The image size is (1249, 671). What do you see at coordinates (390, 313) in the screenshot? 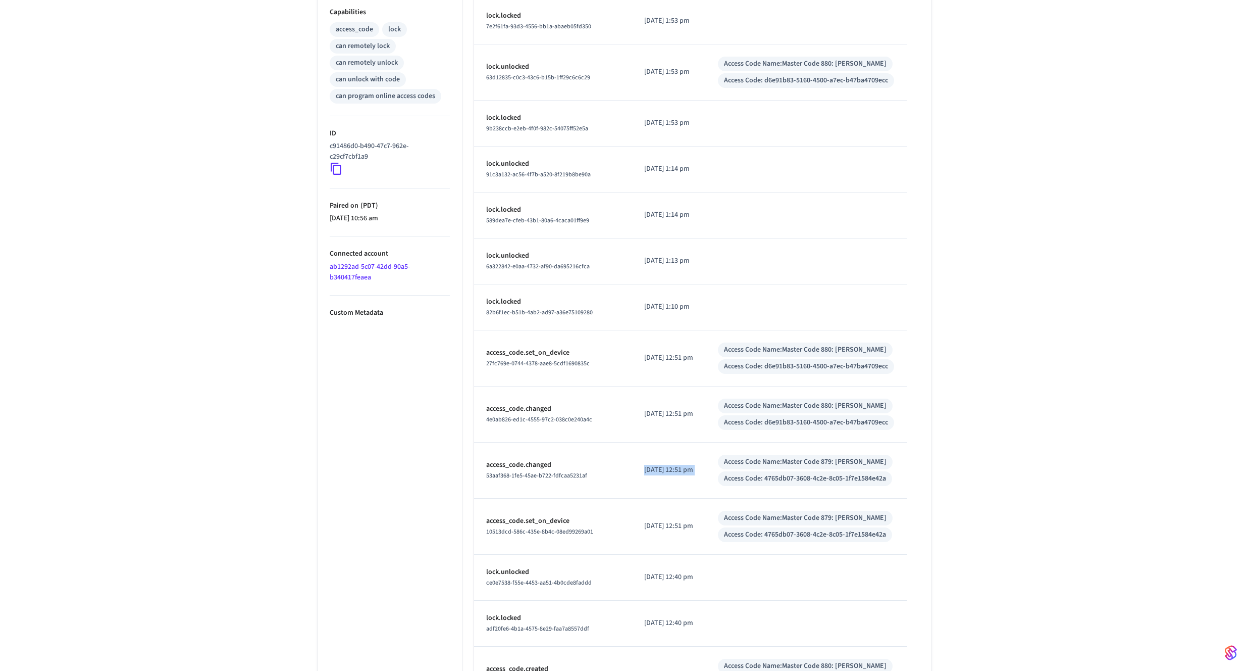
I see `p: Custom Metadata` at bounding box center [390, 313].